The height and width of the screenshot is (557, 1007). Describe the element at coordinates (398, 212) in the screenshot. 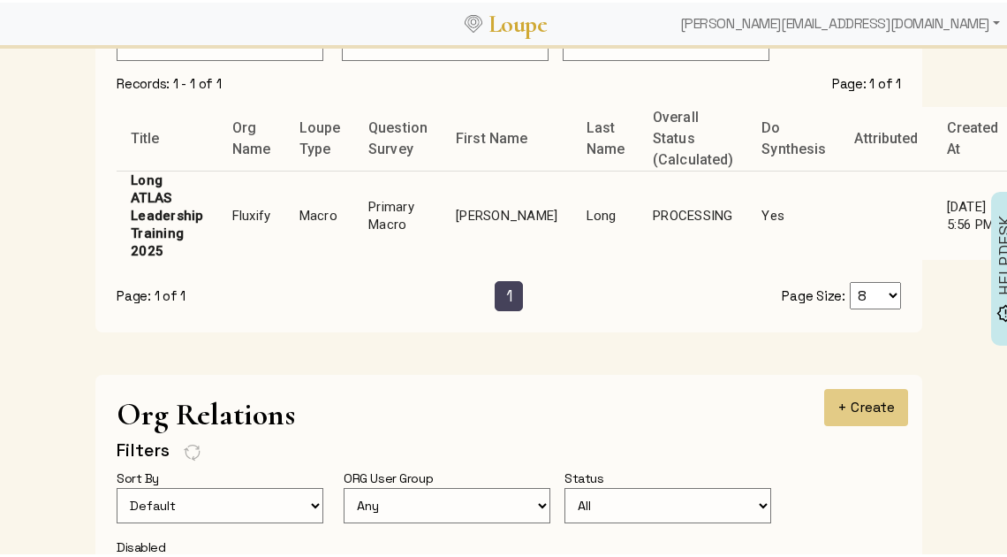

I see `td: Primary Macro` at that location.